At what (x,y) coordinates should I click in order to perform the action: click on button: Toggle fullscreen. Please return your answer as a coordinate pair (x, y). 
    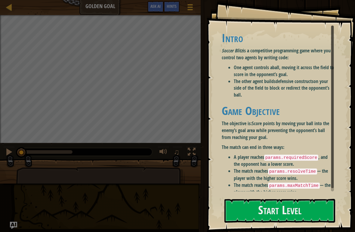
    Looking at the image, I should click on (191, 152).